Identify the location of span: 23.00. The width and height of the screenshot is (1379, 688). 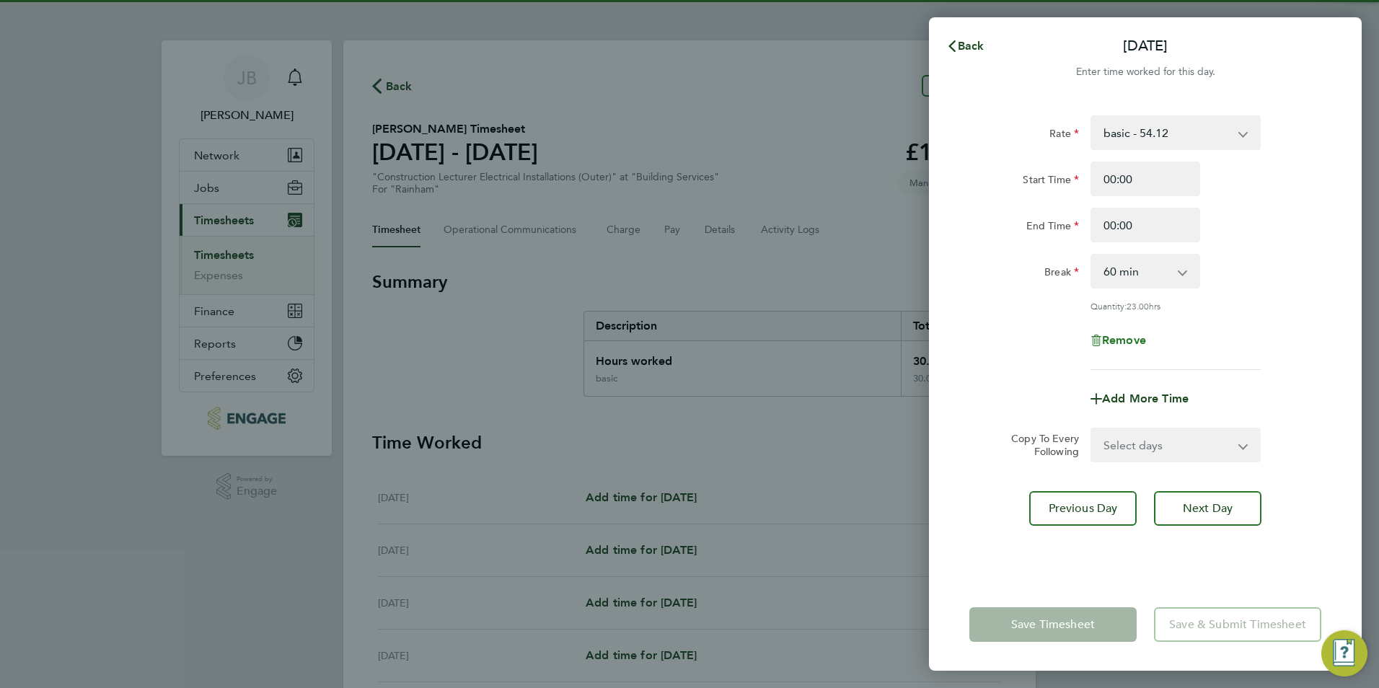
(1138, 306).